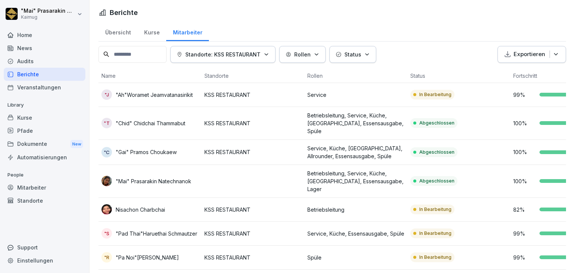 This screenshot has width=575, height=273. Describe the element at coordinates (45, 157) in the screenshot. I see `div: Automatisierungen` at that location.